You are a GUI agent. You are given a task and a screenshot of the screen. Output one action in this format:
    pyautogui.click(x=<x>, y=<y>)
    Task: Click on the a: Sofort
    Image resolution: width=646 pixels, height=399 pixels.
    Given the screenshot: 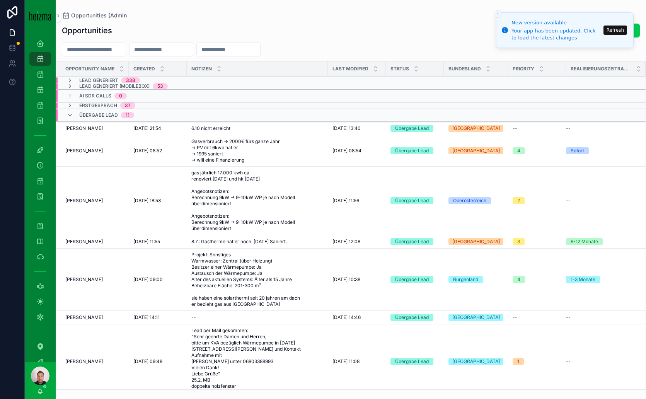 What is the action you would take?
    pyautogui.click(x=601, y=151)
    